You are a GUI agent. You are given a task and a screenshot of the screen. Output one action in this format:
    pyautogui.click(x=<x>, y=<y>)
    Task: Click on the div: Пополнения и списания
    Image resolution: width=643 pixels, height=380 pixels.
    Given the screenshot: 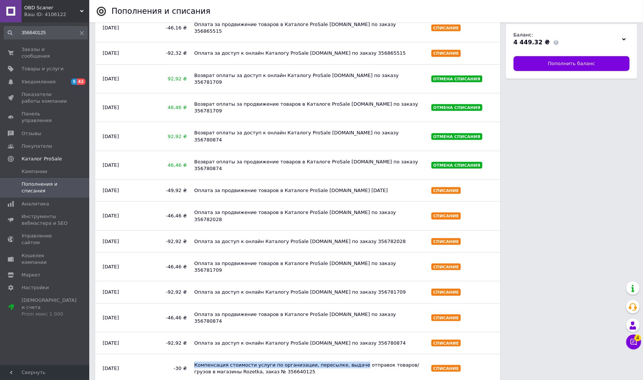 What is the action you would take?
    pyautogui.click(x=161, y=11)
    